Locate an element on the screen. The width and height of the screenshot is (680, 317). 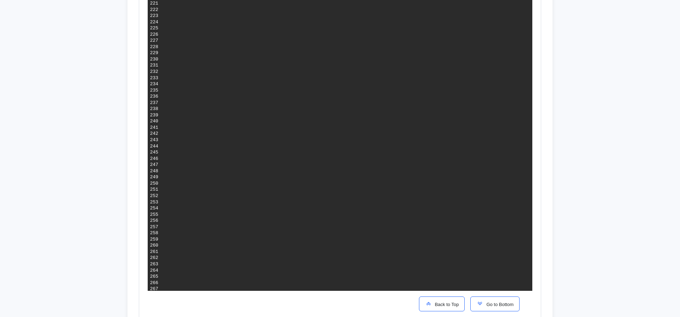
div: 244 is located at coordinates (154, 147).